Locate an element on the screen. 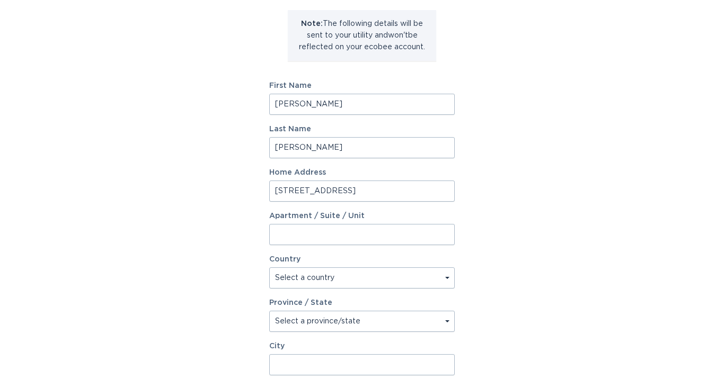 The width and height of the screenshot is (724, 379). label: Apartment / Suite / Unit is located at coordinates (362, 216).